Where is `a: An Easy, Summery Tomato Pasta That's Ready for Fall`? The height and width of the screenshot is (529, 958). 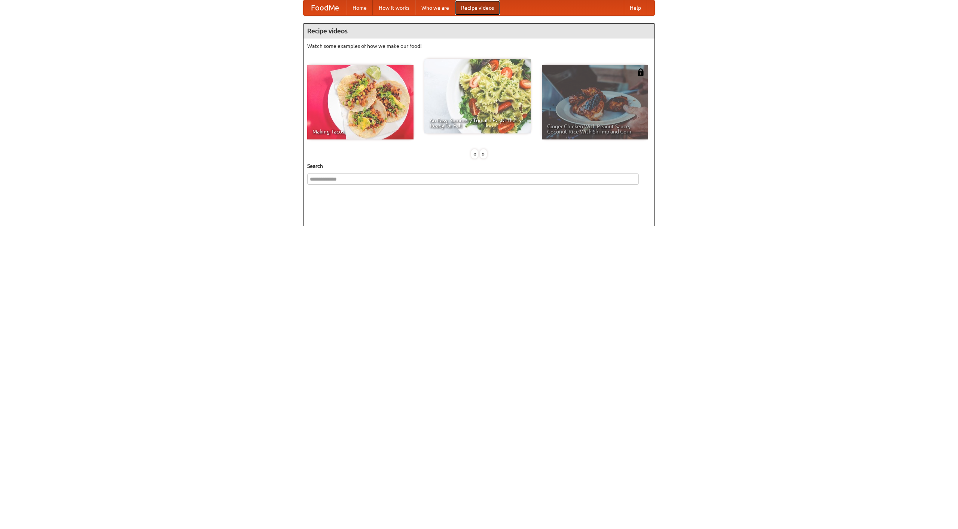 a: An Easy, Summery Tomato Pasta That's Ready for Fall is located at coordinates (477, 96).